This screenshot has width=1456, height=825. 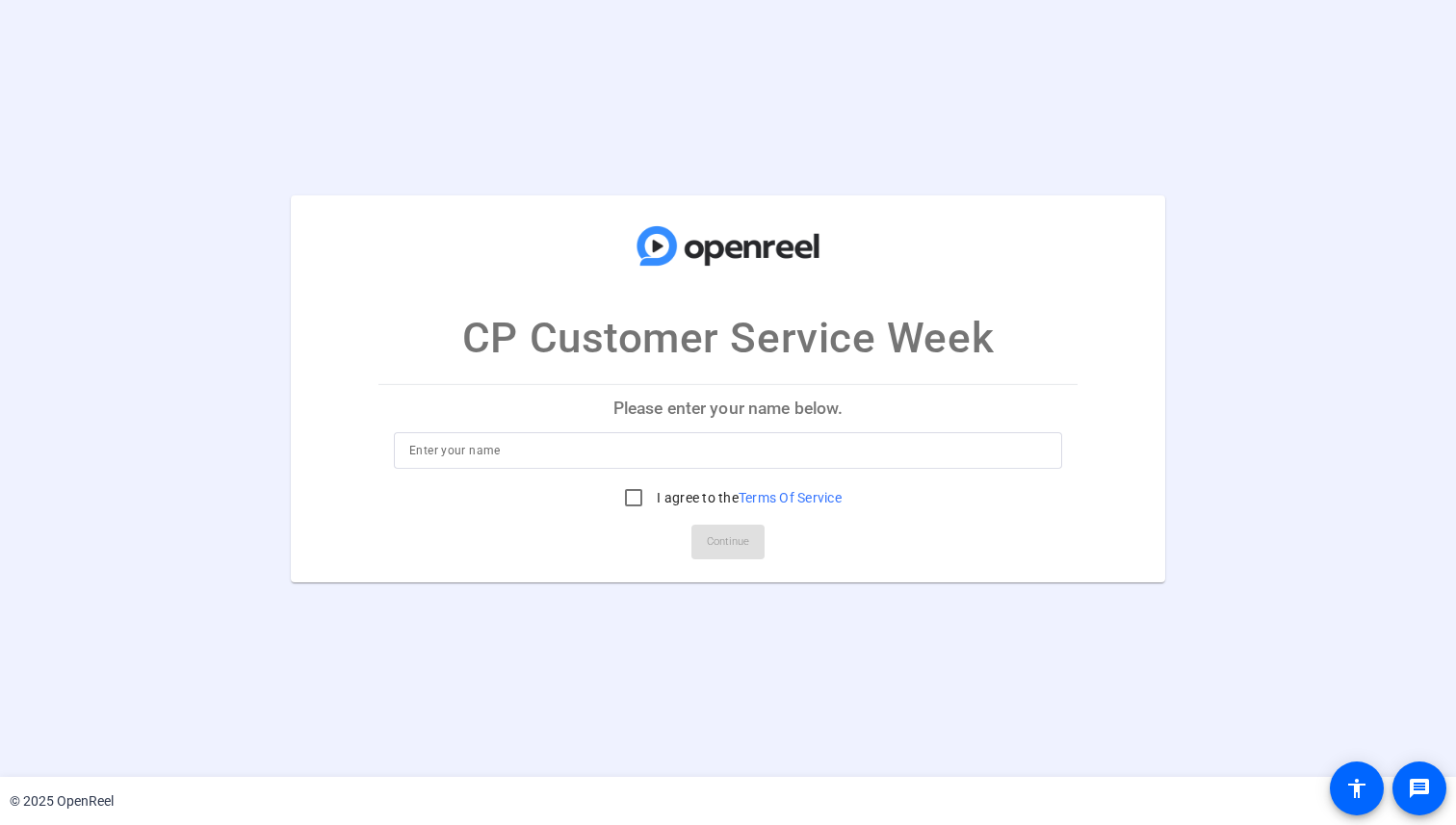 I want to click on p: Please enter your name below., so click(x=728, y=409).